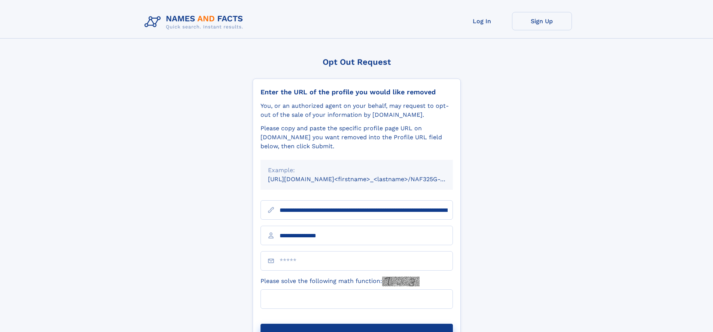  What do you see at coordinates (357, 62) in the screenshot?
I see `div: Opt Out Request` at bounding box center [357, 62].